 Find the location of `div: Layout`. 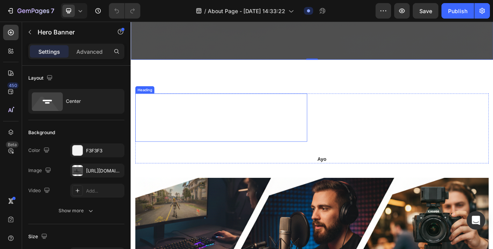

div: Layout is located at coordinates (41, 78).